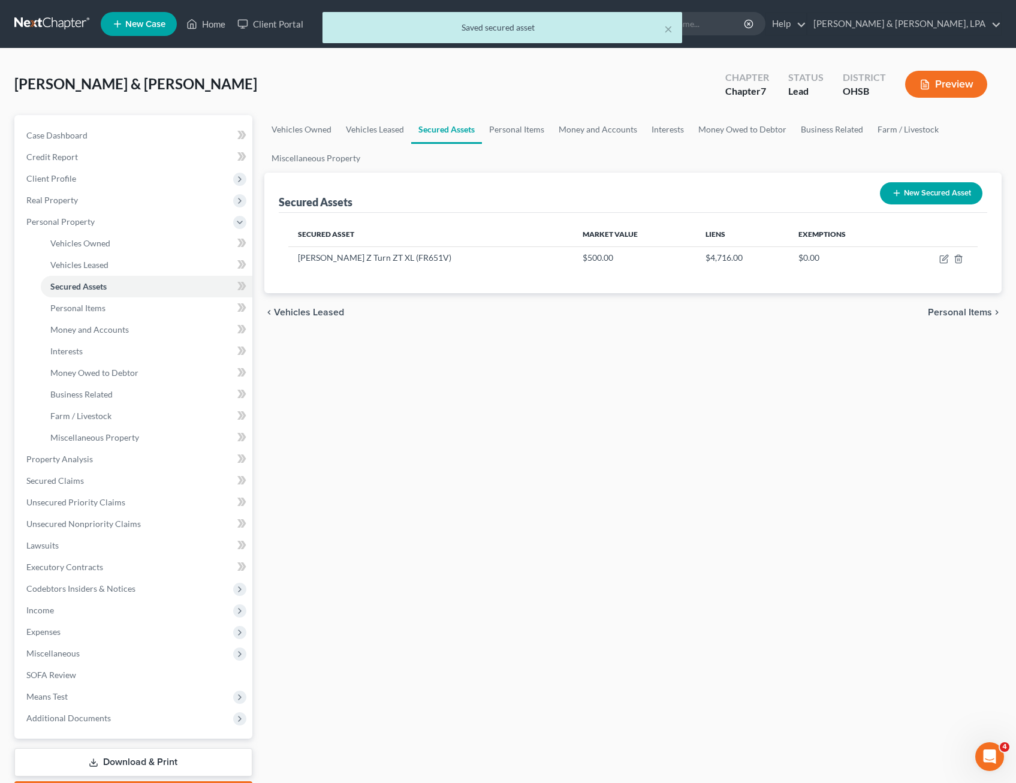 This screenshot has height=783, width=1016. Describe the element at coordinates (763, 91) in the screenshot. I see `span: 7` at that location.